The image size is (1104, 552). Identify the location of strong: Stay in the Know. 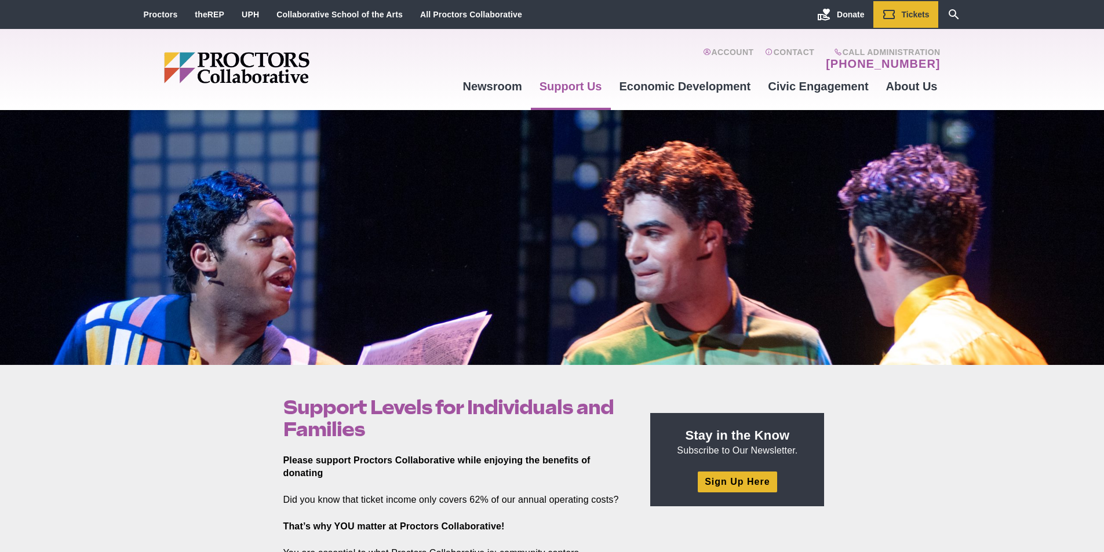
(738, 435).